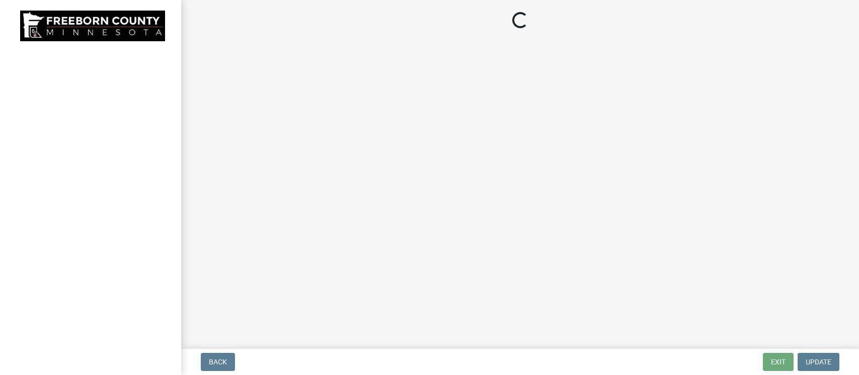  I want to click on button: Back, so click(218, 362).